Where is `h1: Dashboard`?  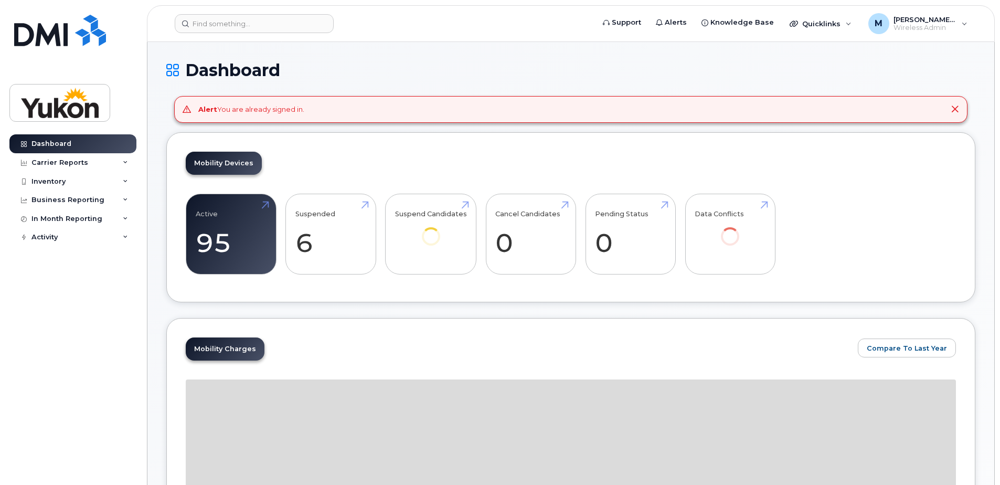 h1: Dashboard is located at coordinates (571, 70).